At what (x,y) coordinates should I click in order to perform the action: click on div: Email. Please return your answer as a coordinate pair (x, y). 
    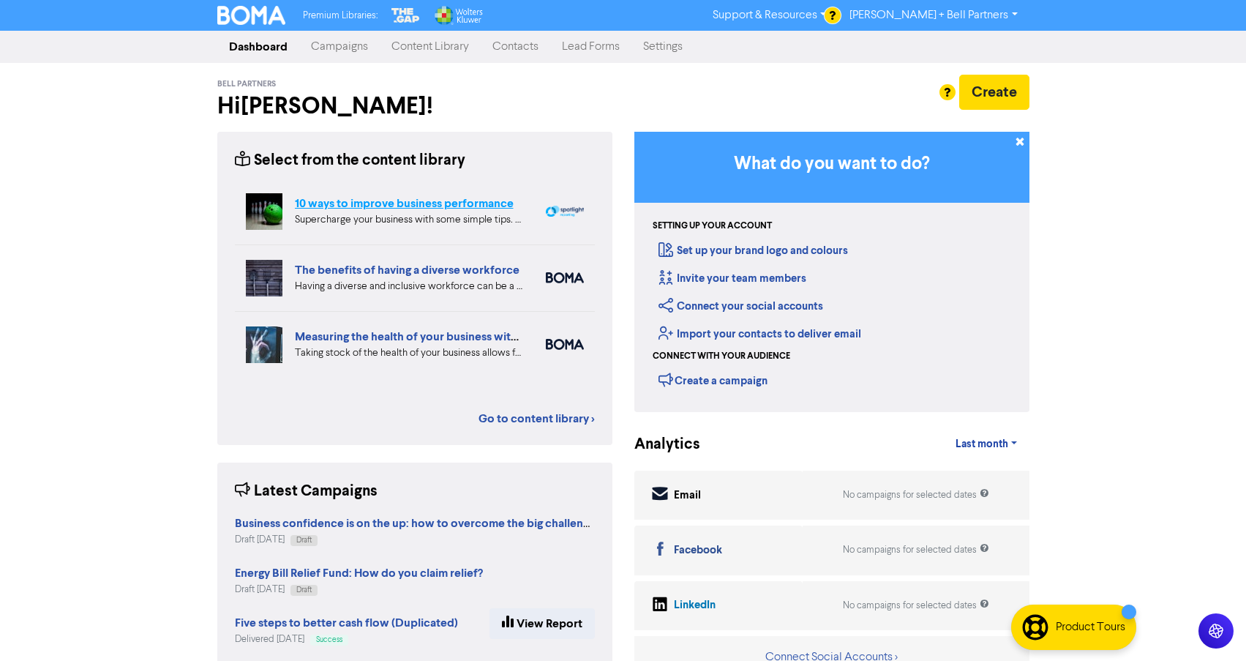
    Looking at the image, I should click on (687, 495).